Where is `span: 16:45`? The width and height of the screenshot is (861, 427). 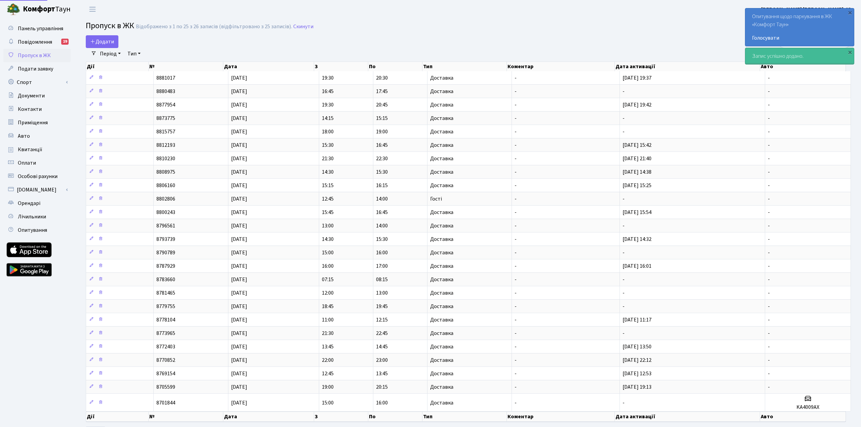
span: 16:45 is located at coordinates (382, 145).